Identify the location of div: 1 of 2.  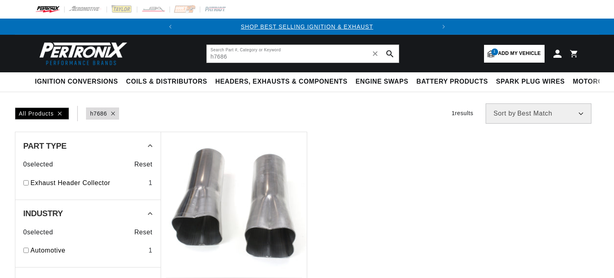
(307, 27).